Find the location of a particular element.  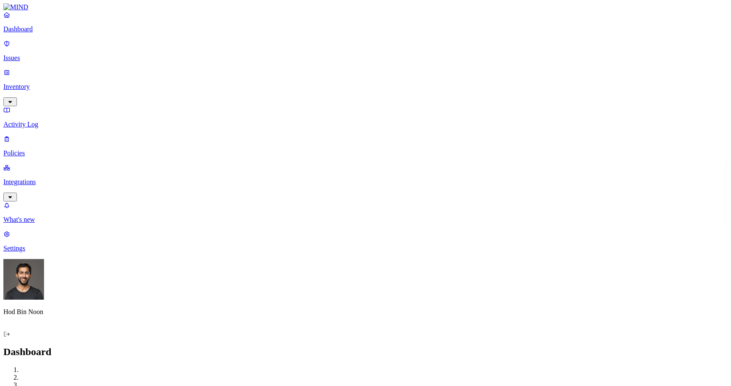

p: Hod Bin Noon is located at coordinates (365, 312).